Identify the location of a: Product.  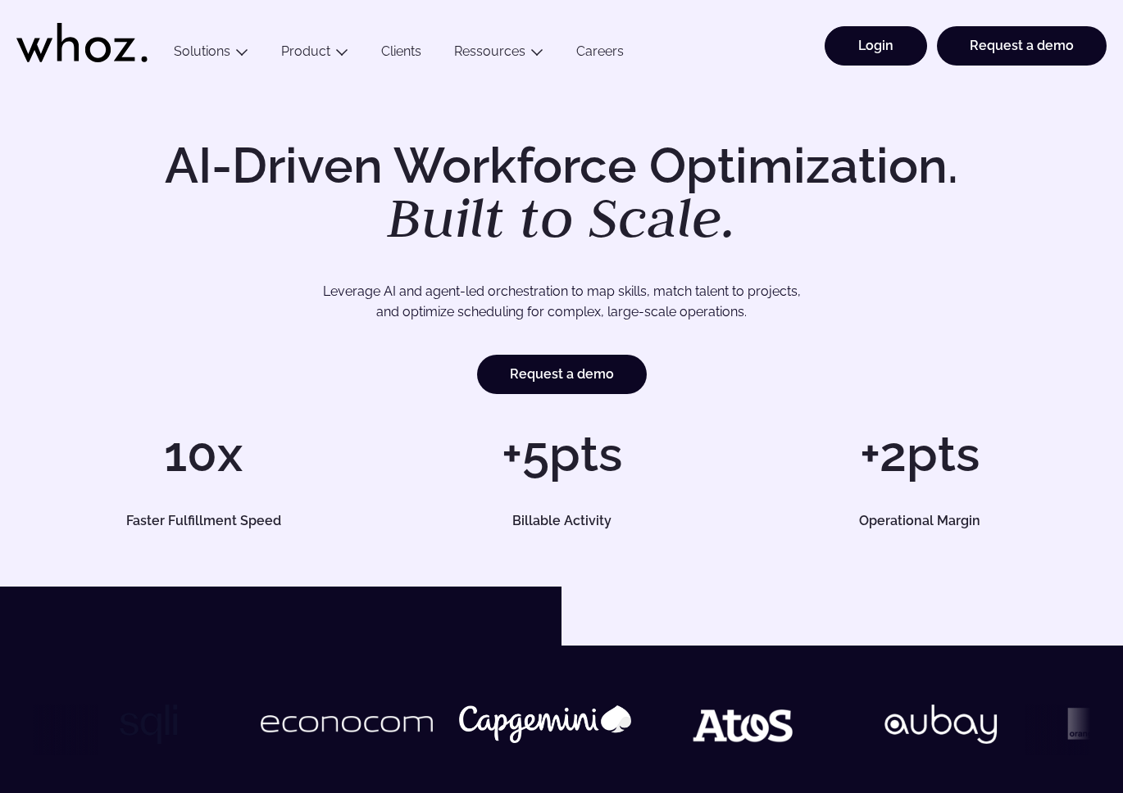
(306, 51).